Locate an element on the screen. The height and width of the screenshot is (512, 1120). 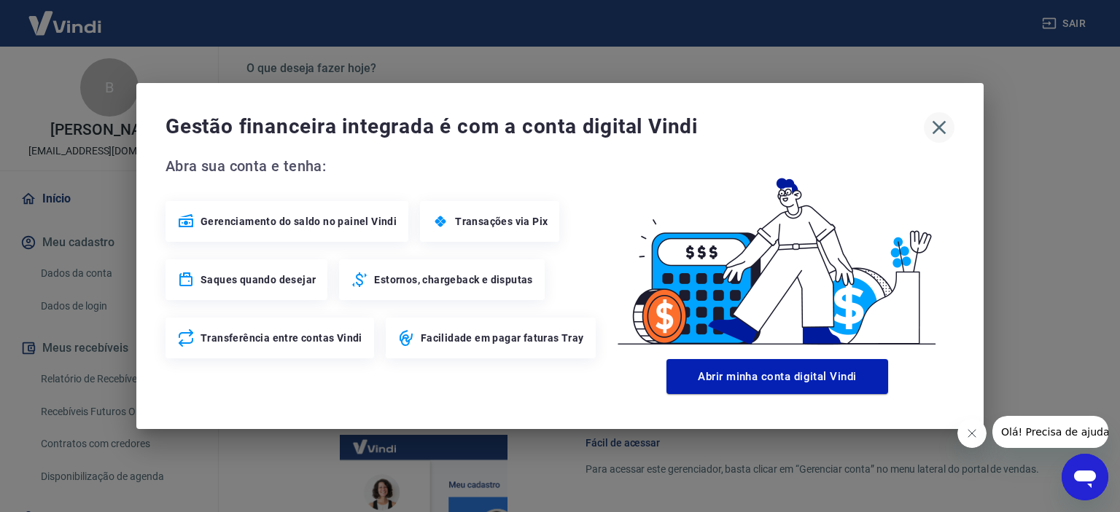
span: Gestão financeira integrada é com a conta digital Vindi is located at coordinates (544, 127).